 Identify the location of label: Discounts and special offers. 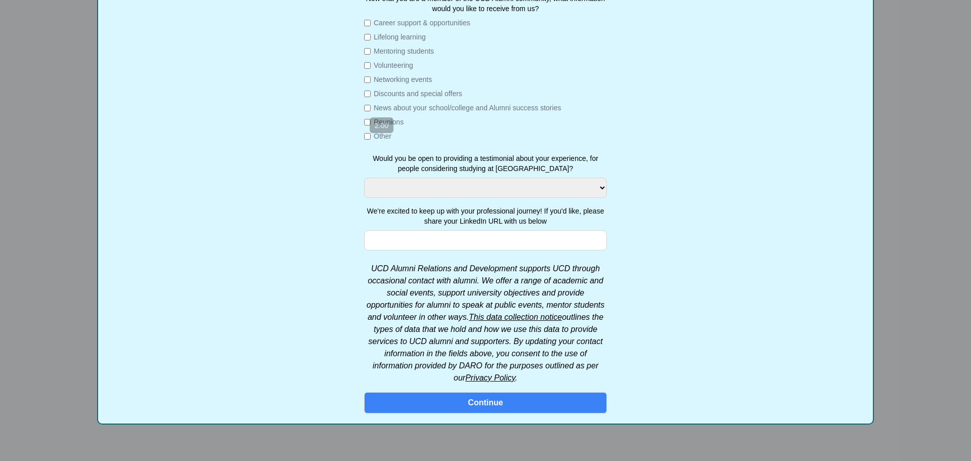
(418, 94).